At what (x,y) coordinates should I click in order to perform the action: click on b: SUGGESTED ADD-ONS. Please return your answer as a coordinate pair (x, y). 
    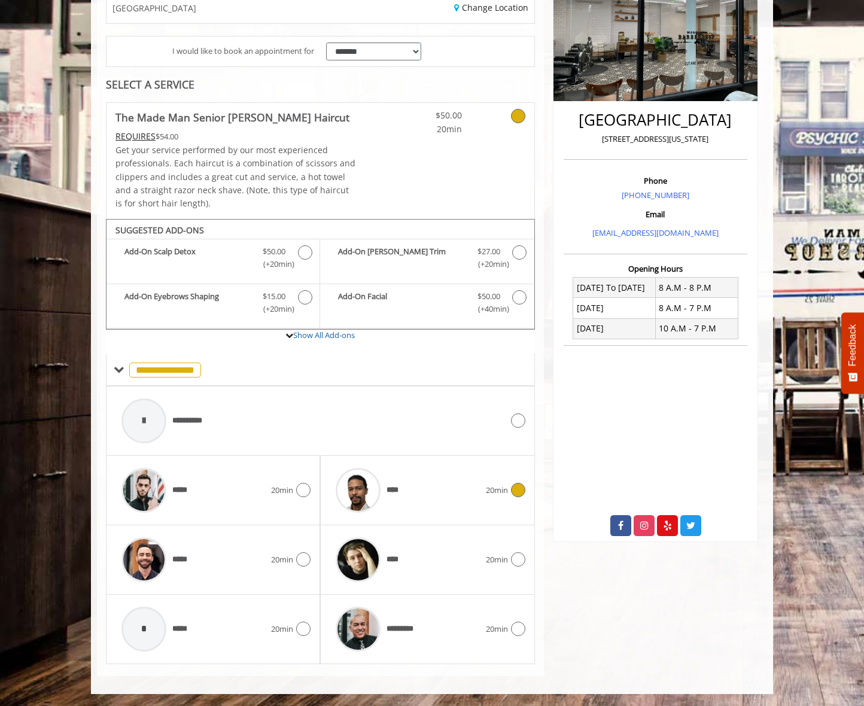
    Looking at the image, I should click on (160, 230).